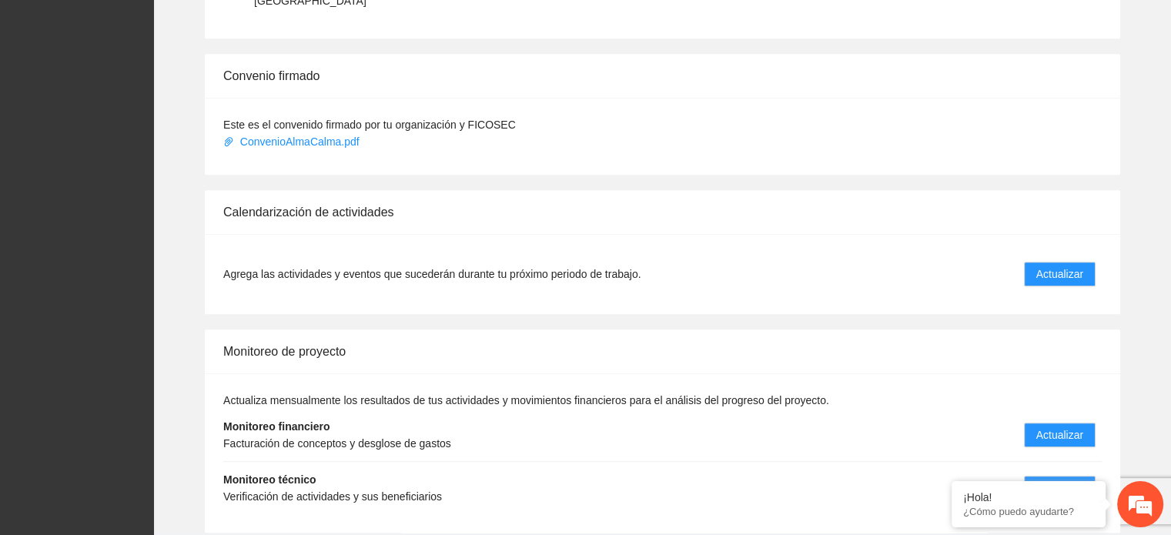  Describe the element at coordinates (662, 351) in the screenshot. I see `div: Monitoreo de proyecto` at that location.